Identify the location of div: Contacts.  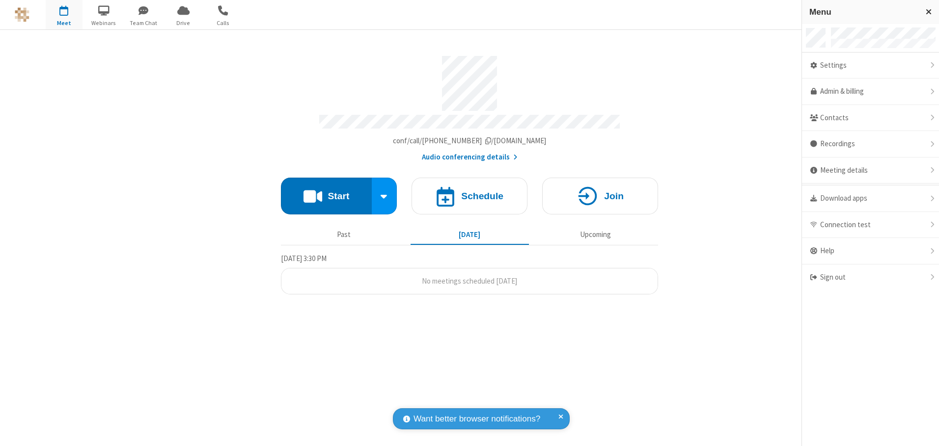
(870, 118).